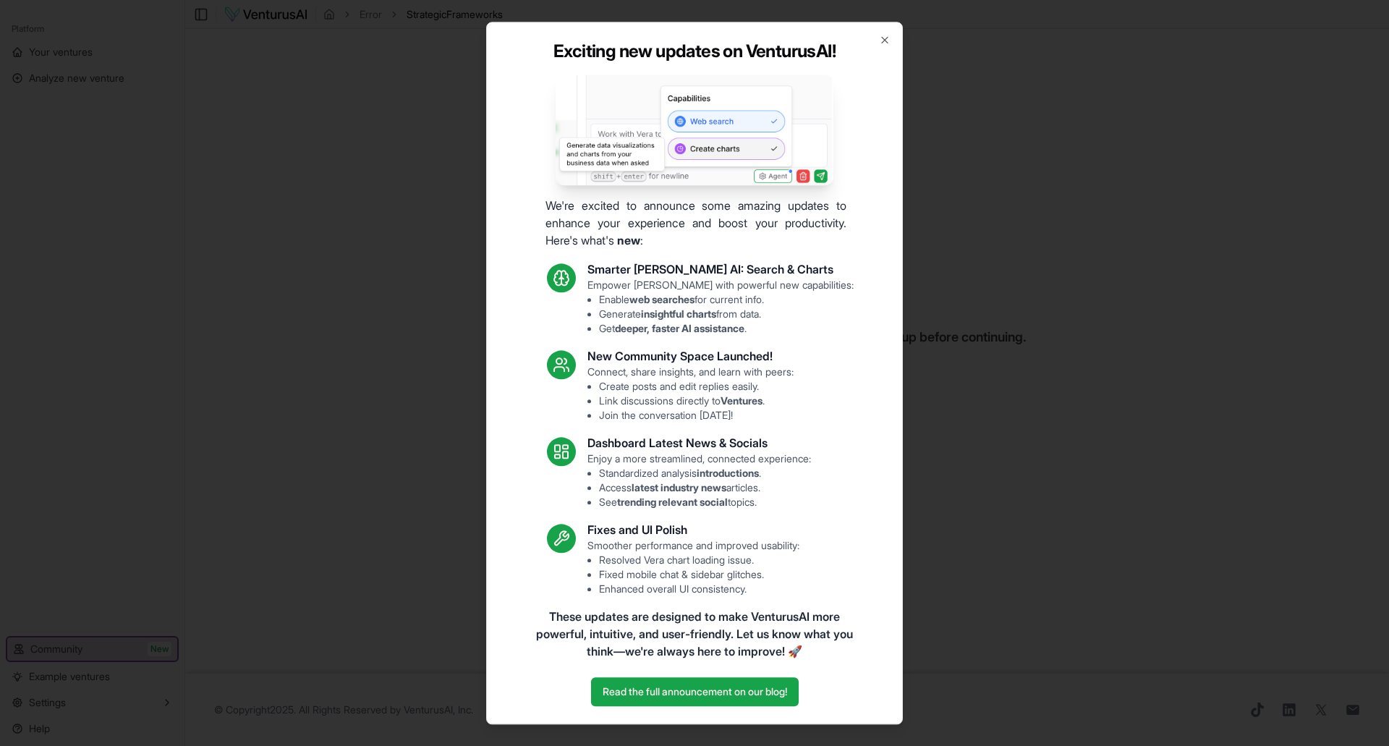  I want to click on li: Resolved Vera chart loading issue., so click(699, 560).